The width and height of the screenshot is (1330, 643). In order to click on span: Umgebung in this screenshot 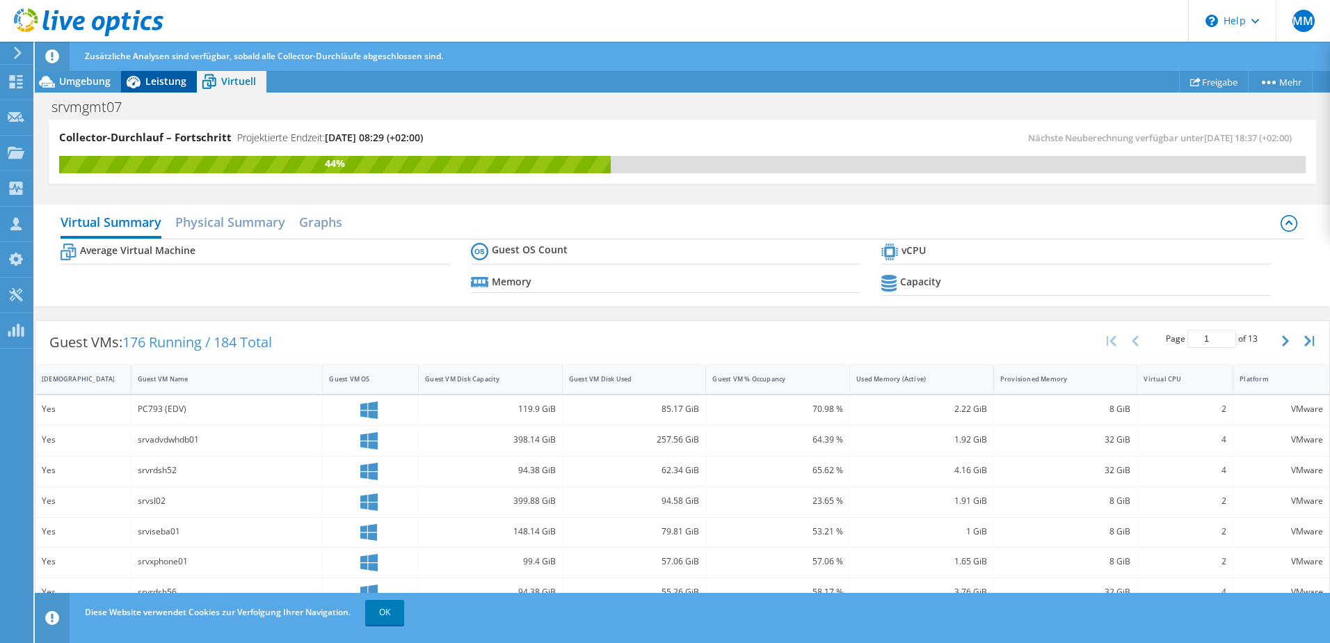, I will do `click(85, 81)`.